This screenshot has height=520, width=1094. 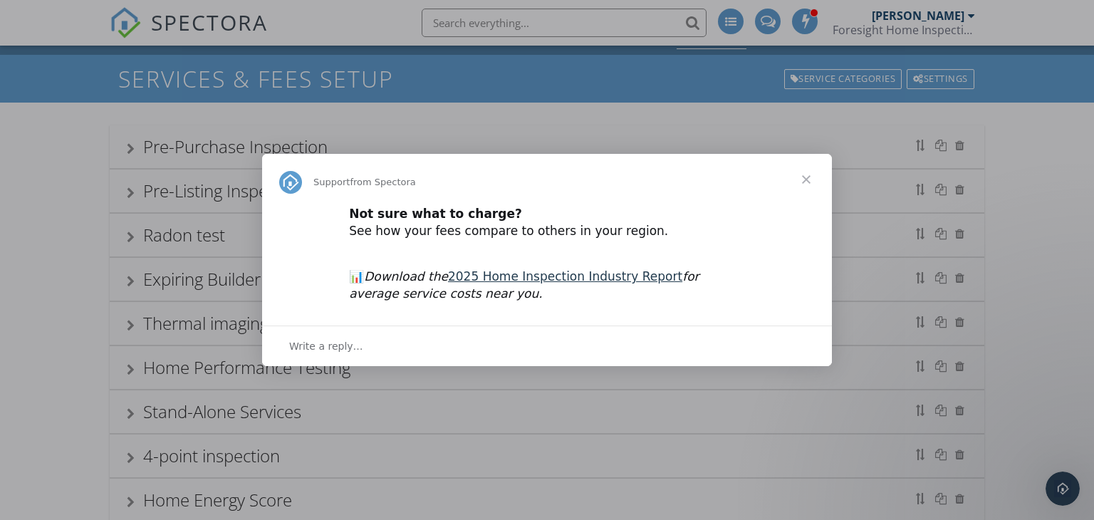 I want to click on i: Download the for average service costs near you., so click(x=524, y=285).